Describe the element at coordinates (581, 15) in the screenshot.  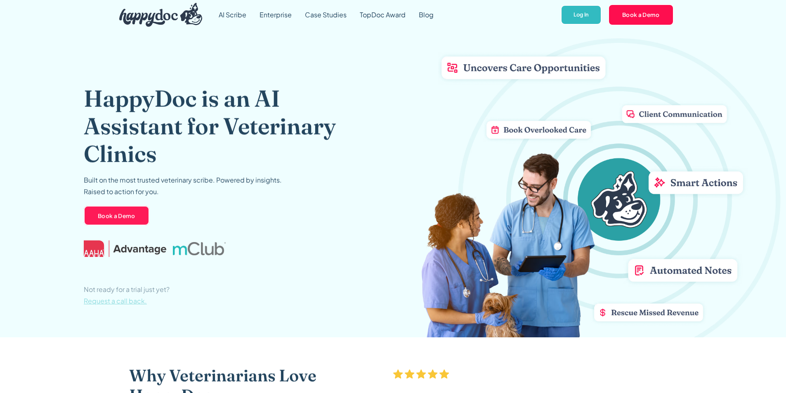
I see `a: Log In` at that location.